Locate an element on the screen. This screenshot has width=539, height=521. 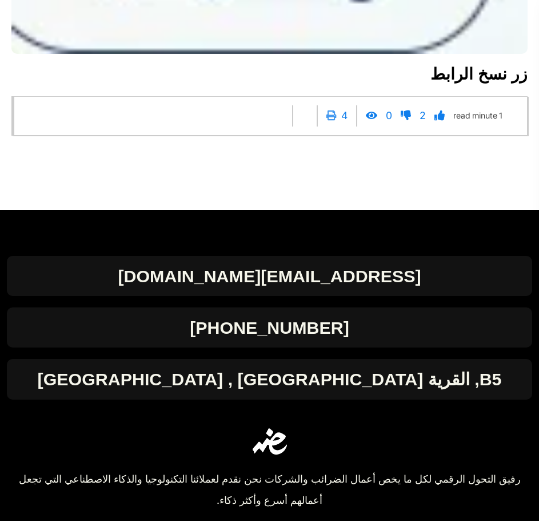
span: read is located at coordinates (462, 116).